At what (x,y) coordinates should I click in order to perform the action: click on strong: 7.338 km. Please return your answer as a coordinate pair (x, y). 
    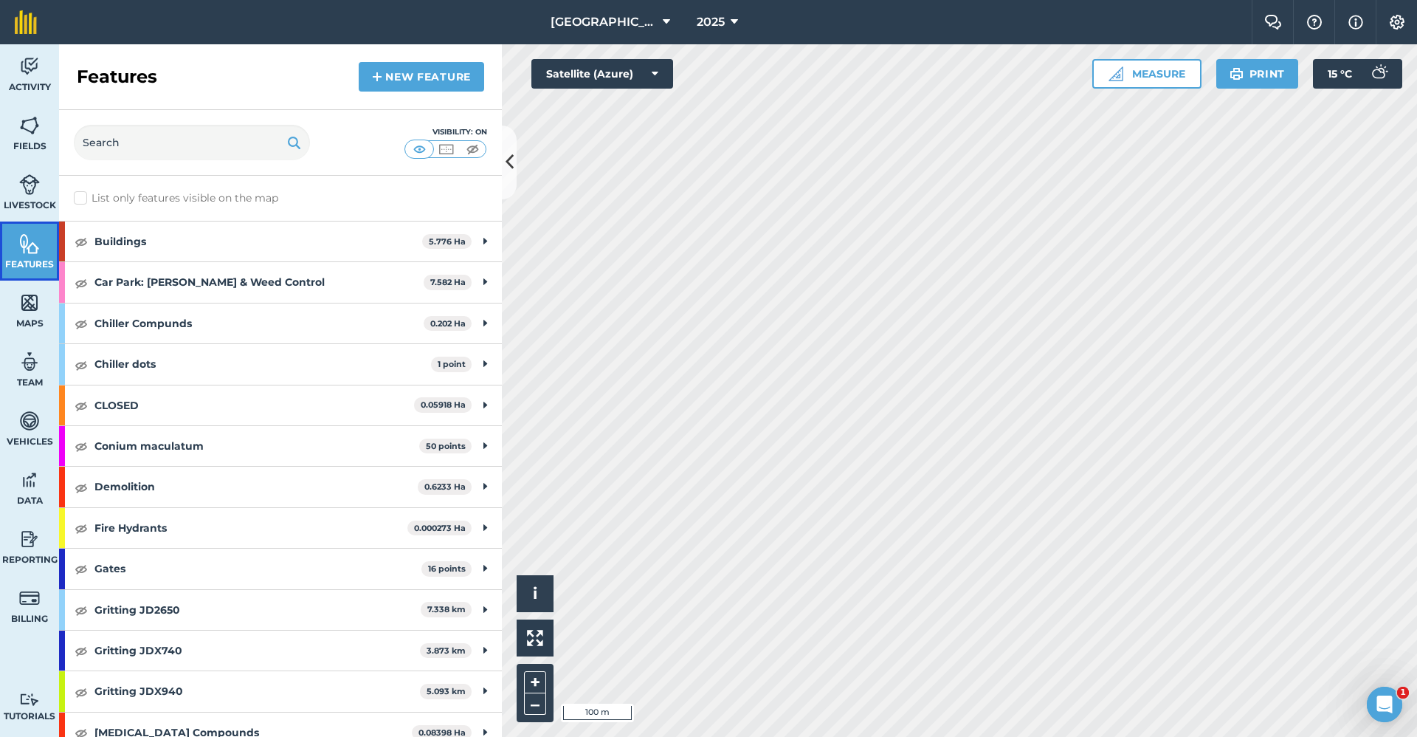
    Looking at the image, I should click on (447, 609).